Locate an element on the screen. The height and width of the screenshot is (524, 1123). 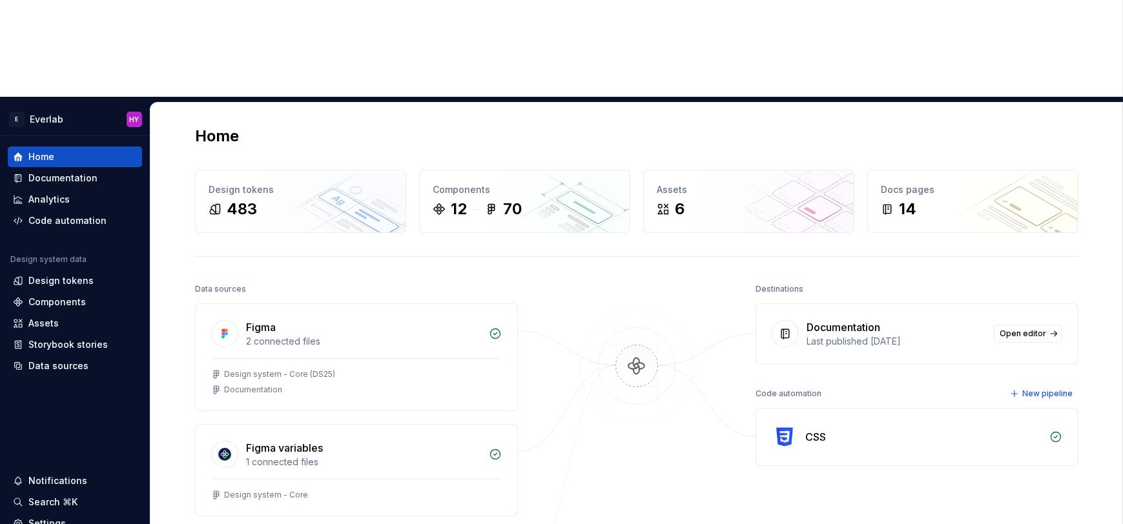
div: E is located at coordinates (17, 119).